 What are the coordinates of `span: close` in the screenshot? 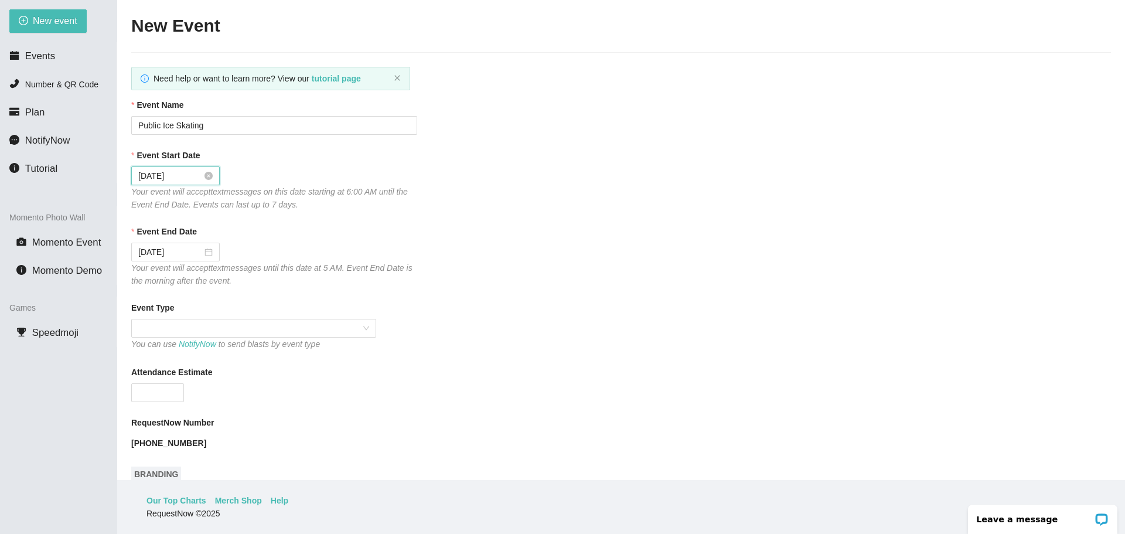 It's located at (397, 78).